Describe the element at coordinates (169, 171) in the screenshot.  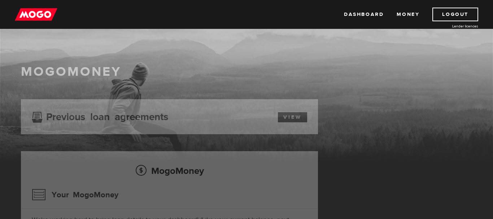
I see `h2: MogoMoney` at that location.